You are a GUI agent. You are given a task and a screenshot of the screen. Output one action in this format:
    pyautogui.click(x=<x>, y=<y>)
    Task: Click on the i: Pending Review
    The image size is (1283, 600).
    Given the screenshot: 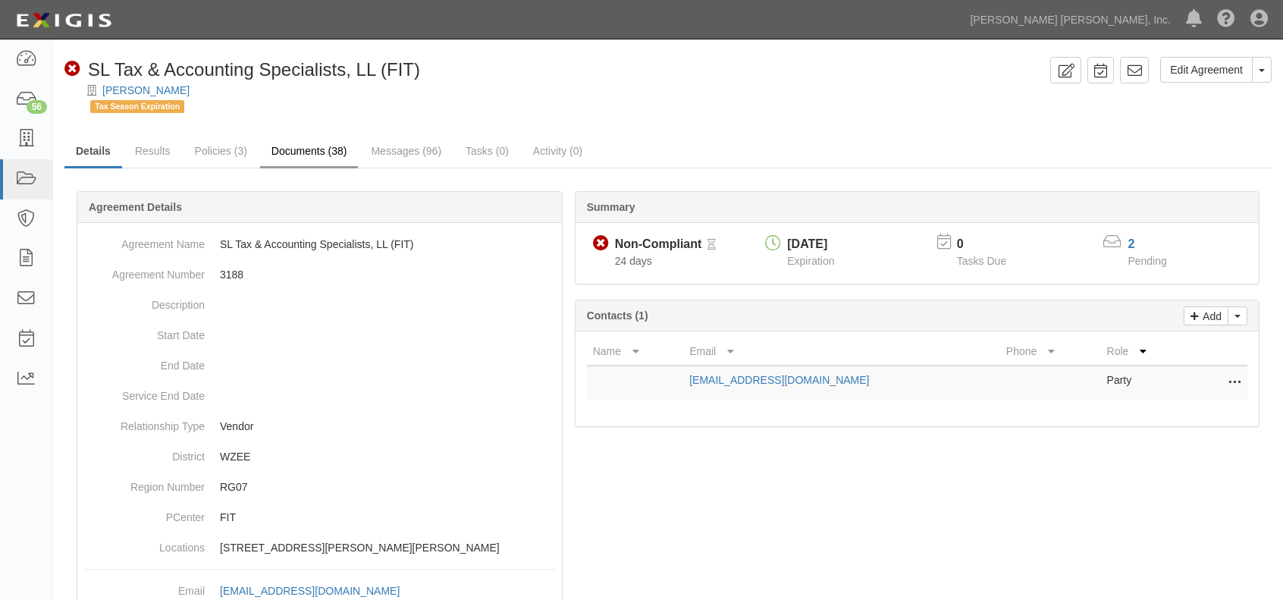 What is the action you would take?
    pyautogui.click(x=711, y=245)
    